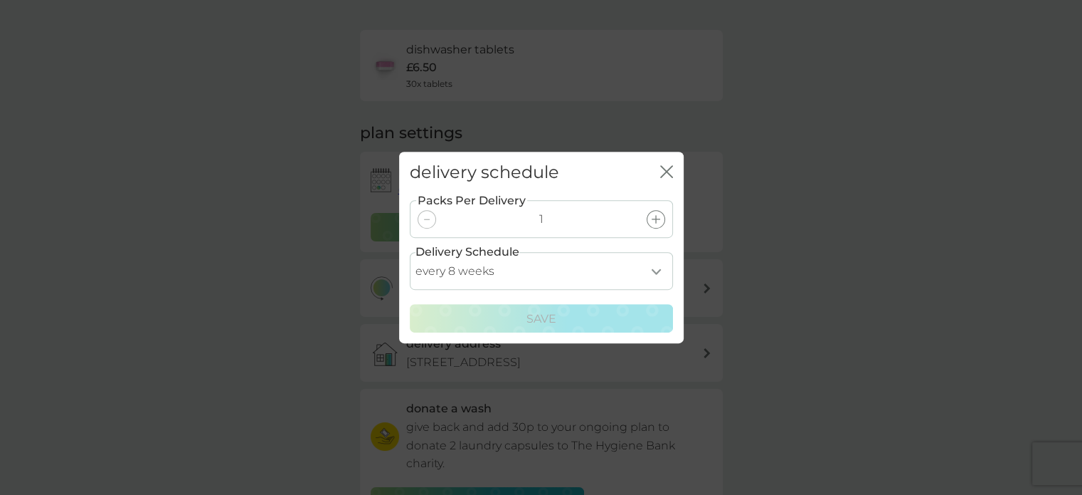 The width and height of the screenshot is (1082, 495). What do you see at coordinates (467, 252) in the screenshot?
I see `label: Delivery Schedule` at bounding box center [467, 252].